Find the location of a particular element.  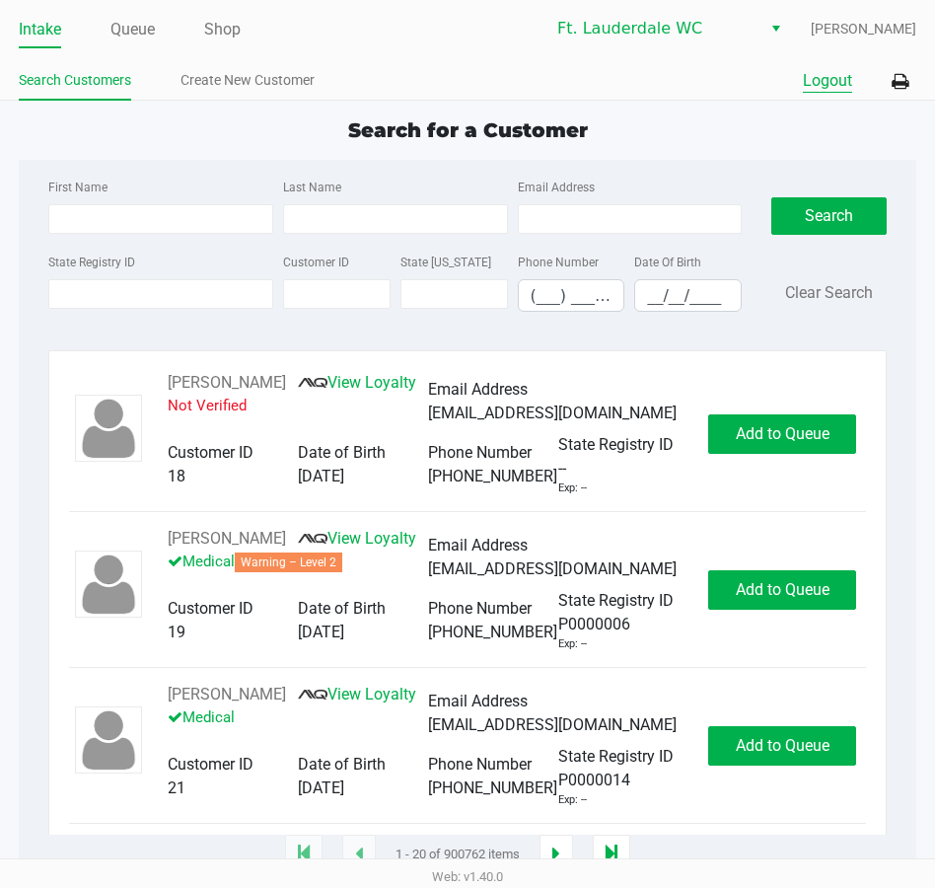

input: Format: (999) 999-9999 is located at coordinates (571, 295).